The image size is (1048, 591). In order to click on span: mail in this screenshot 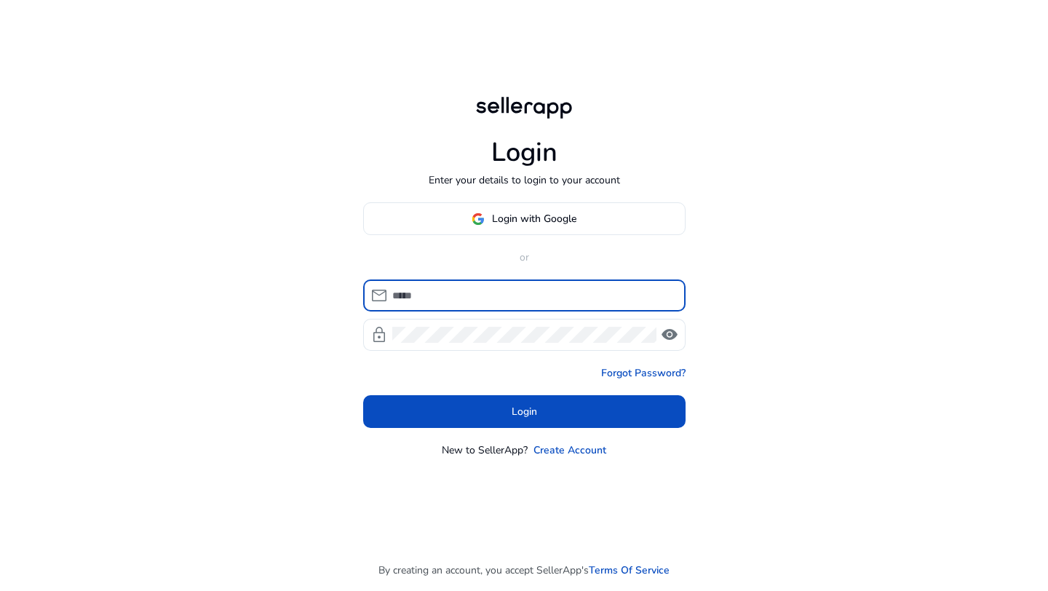, I will do `click(379, 295)`.